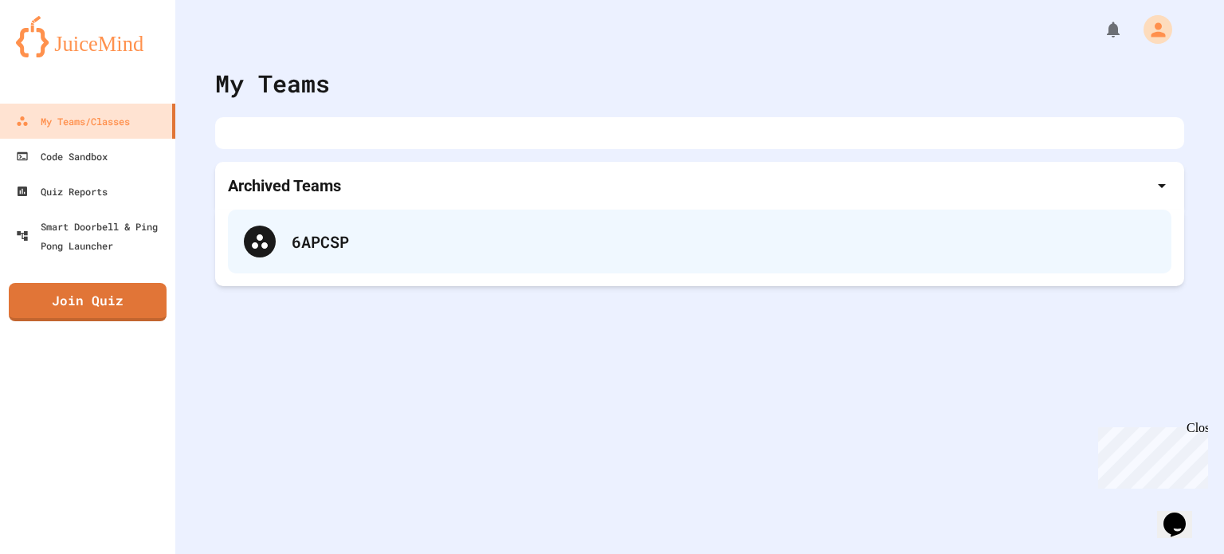  What do you see at coordinates (273, 83) in the screenshot?
I see `div: My Teams` at bounding box center [273, 83].